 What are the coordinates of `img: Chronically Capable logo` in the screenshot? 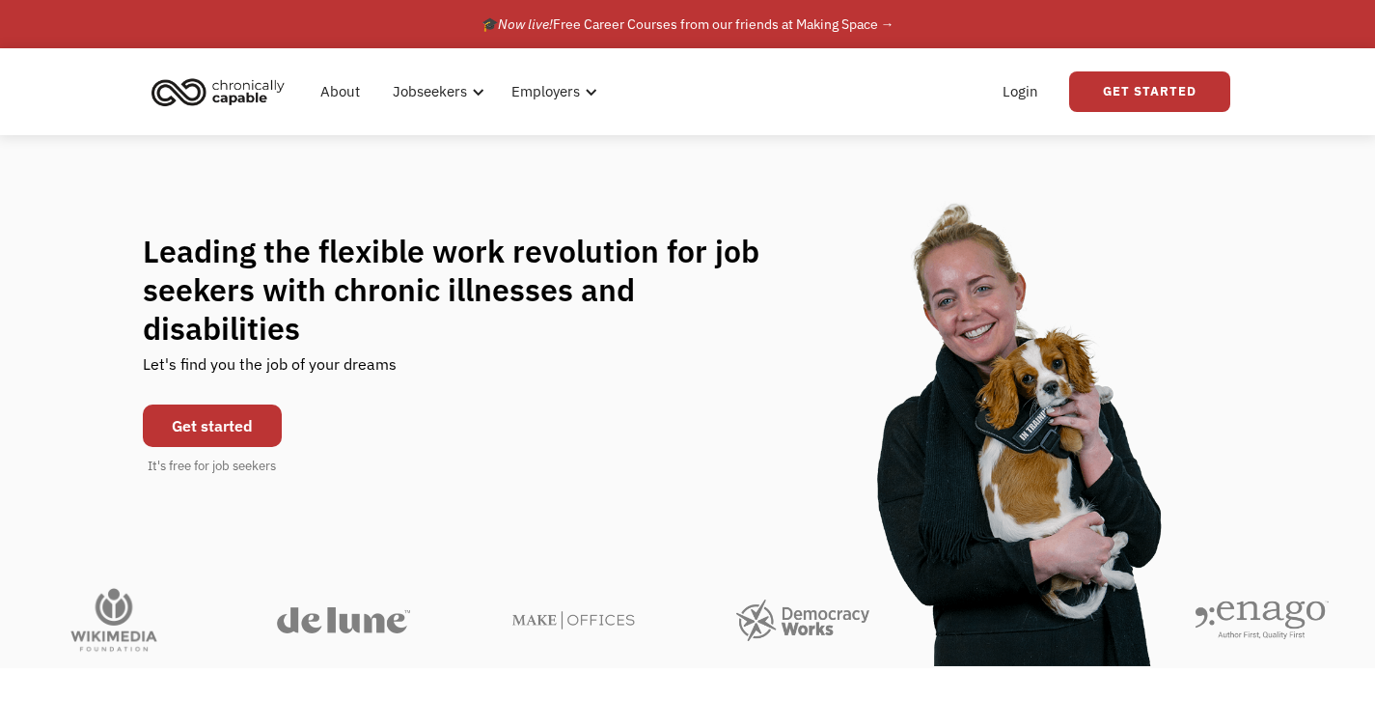 It's located at (218, 92).